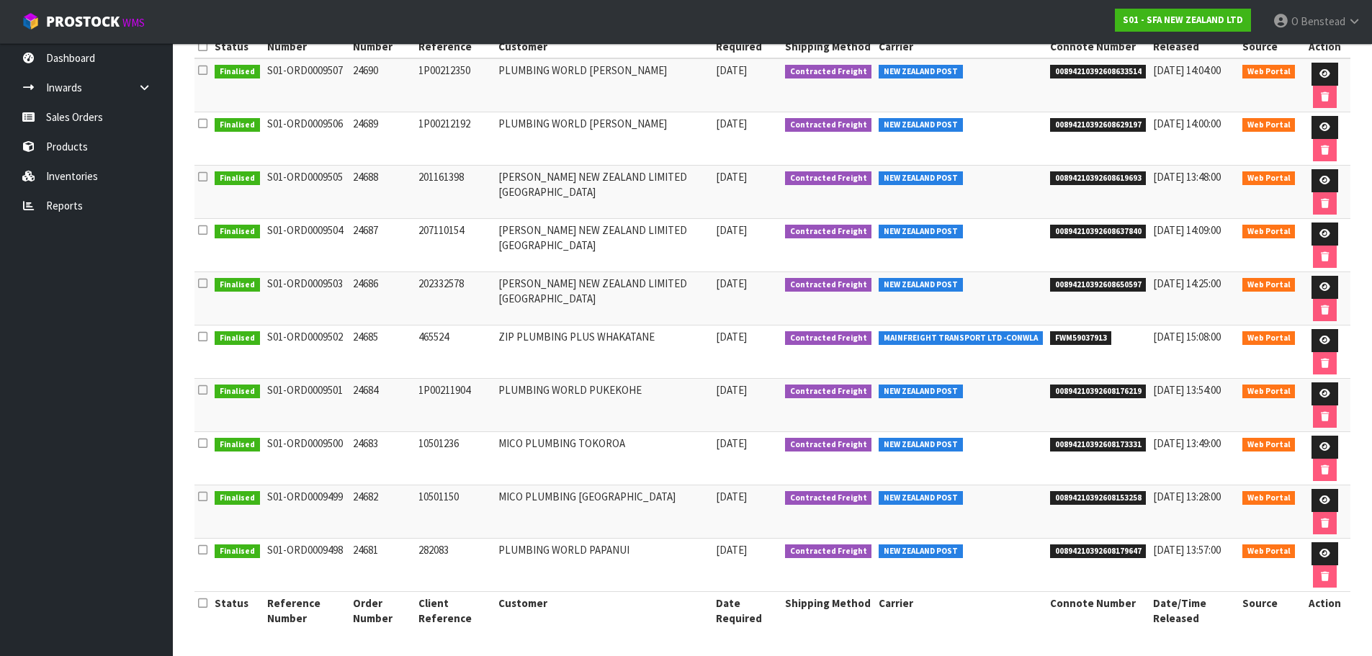 Image resolution: width=1372 pixels, height=656 pixels. I want to click on span: ProStock, so click(83, 22).